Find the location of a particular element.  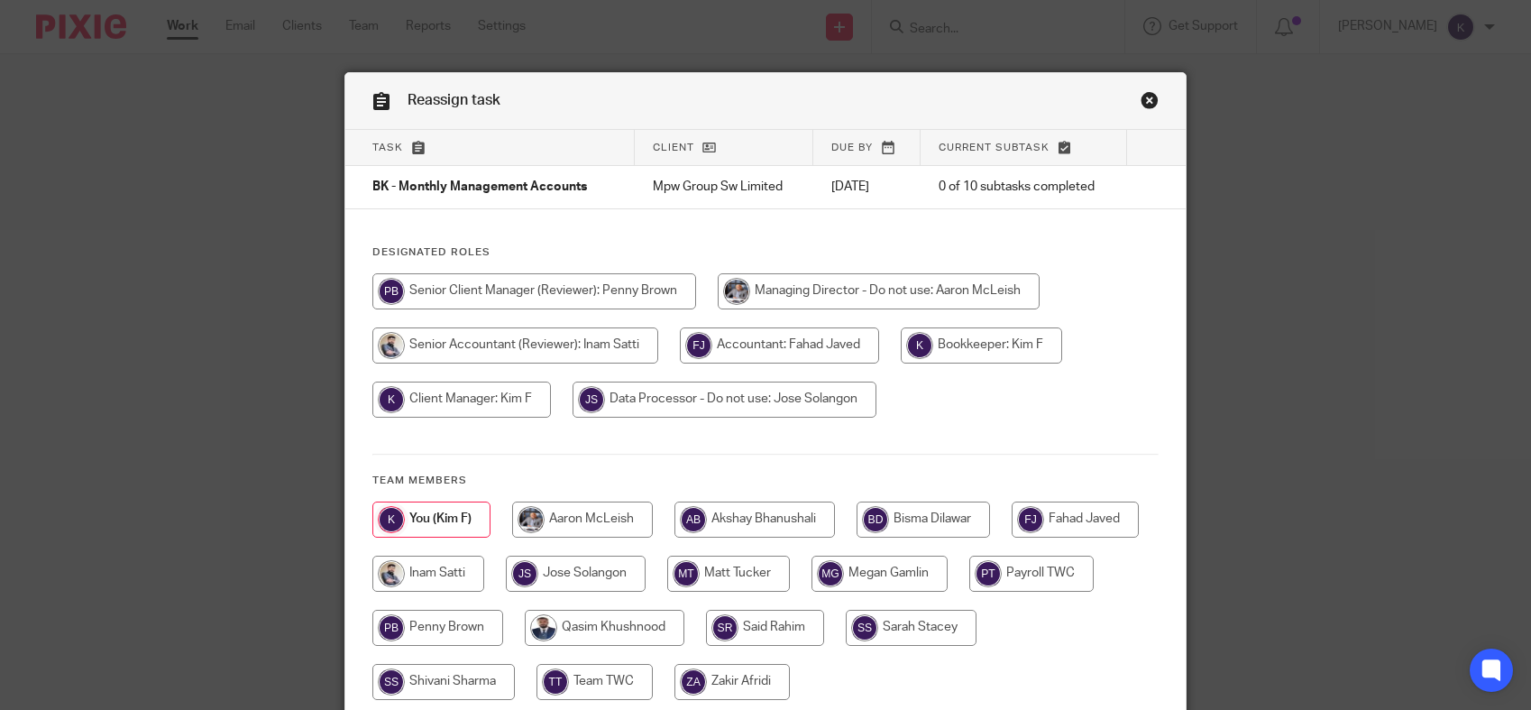

span: Client is located at coordinates (674, 147).